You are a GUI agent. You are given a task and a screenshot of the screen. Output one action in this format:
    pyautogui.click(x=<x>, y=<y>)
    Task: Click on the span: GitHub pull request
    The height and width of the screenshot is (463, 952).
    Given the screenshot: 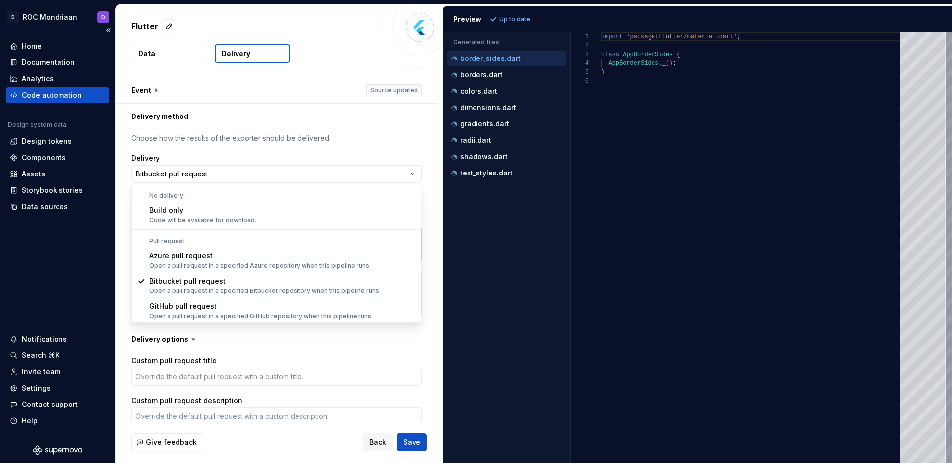 What is the action you would take?
    pyautogui.click(x=183, y=306)
    